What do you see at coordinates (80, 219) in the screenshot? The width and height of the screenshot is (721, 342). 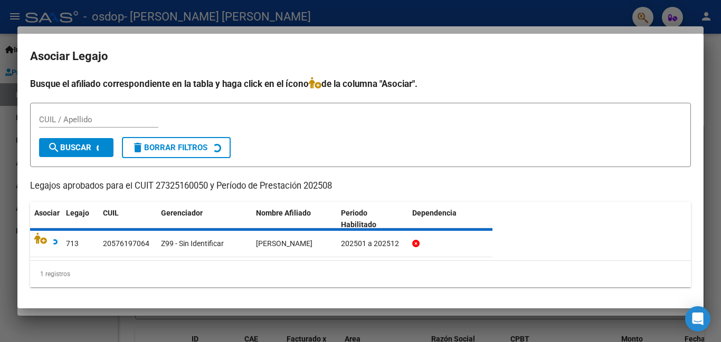 I see `datatable-header-cell: Legajo` at bounding box center [80, 219].